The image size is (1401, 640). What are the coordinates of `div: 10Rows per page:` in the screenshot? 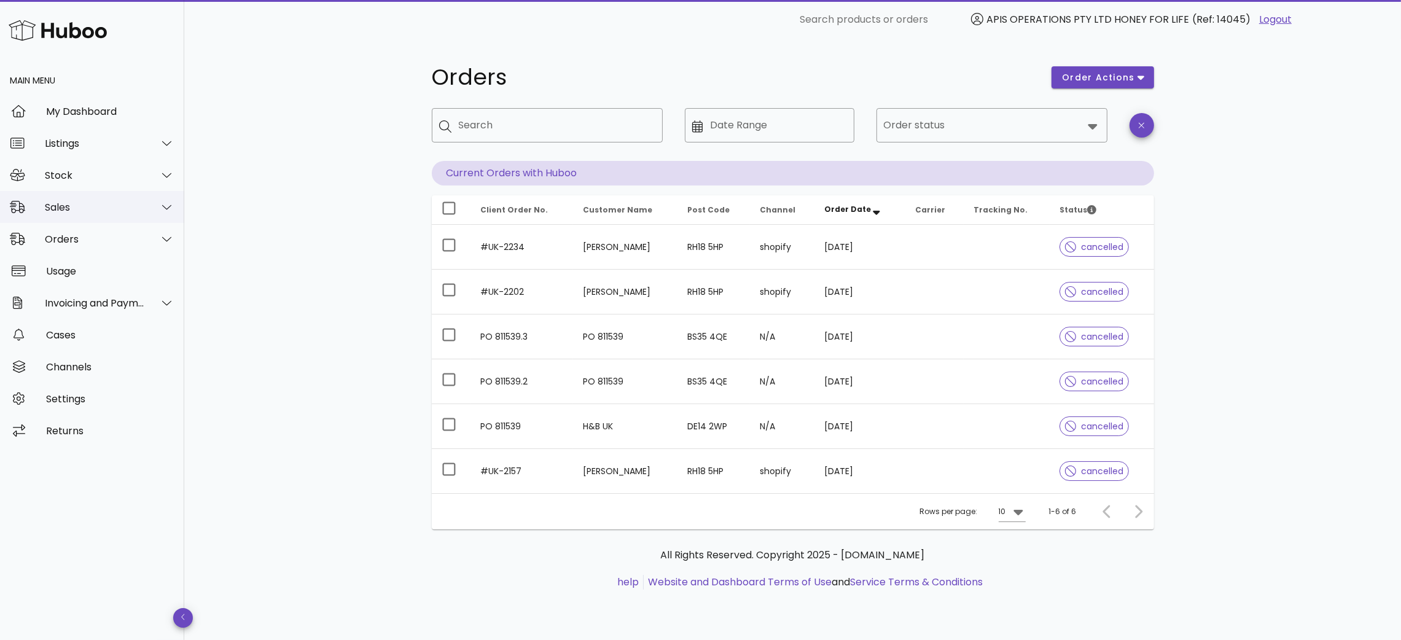 It's located at (1013, 512).